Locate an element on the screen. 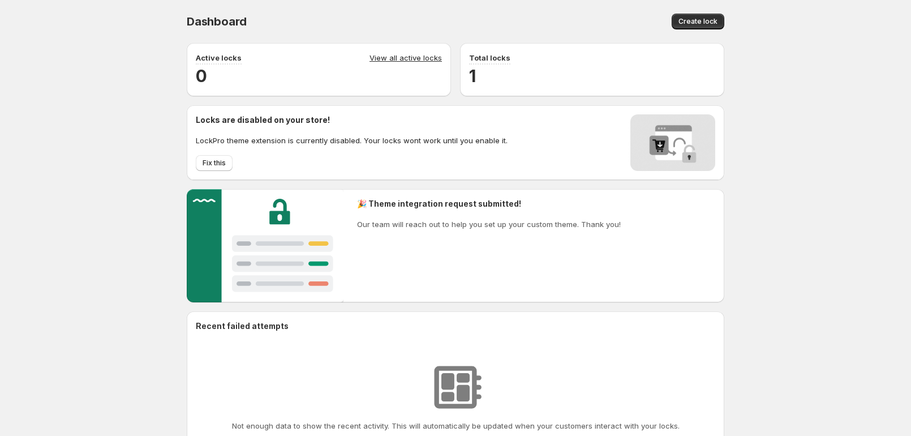  p: Our team will reach out to help you set up your custom theme. Thank you! is located at coordinates (489, 224).